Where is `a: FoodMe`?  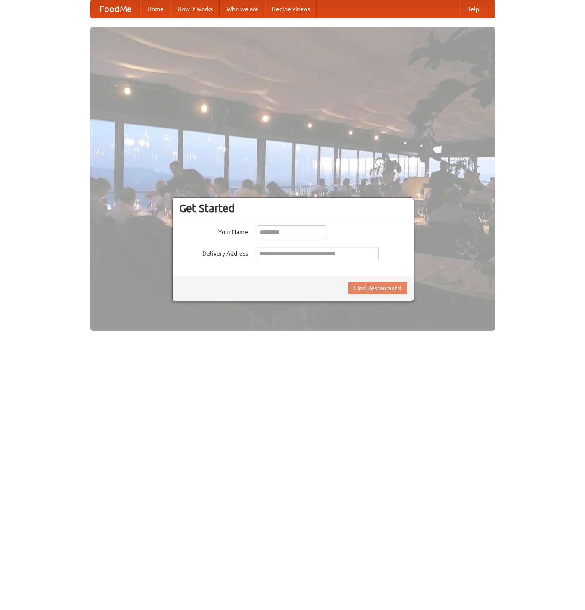 a: FoodMe is located at coordinates (115, 9).